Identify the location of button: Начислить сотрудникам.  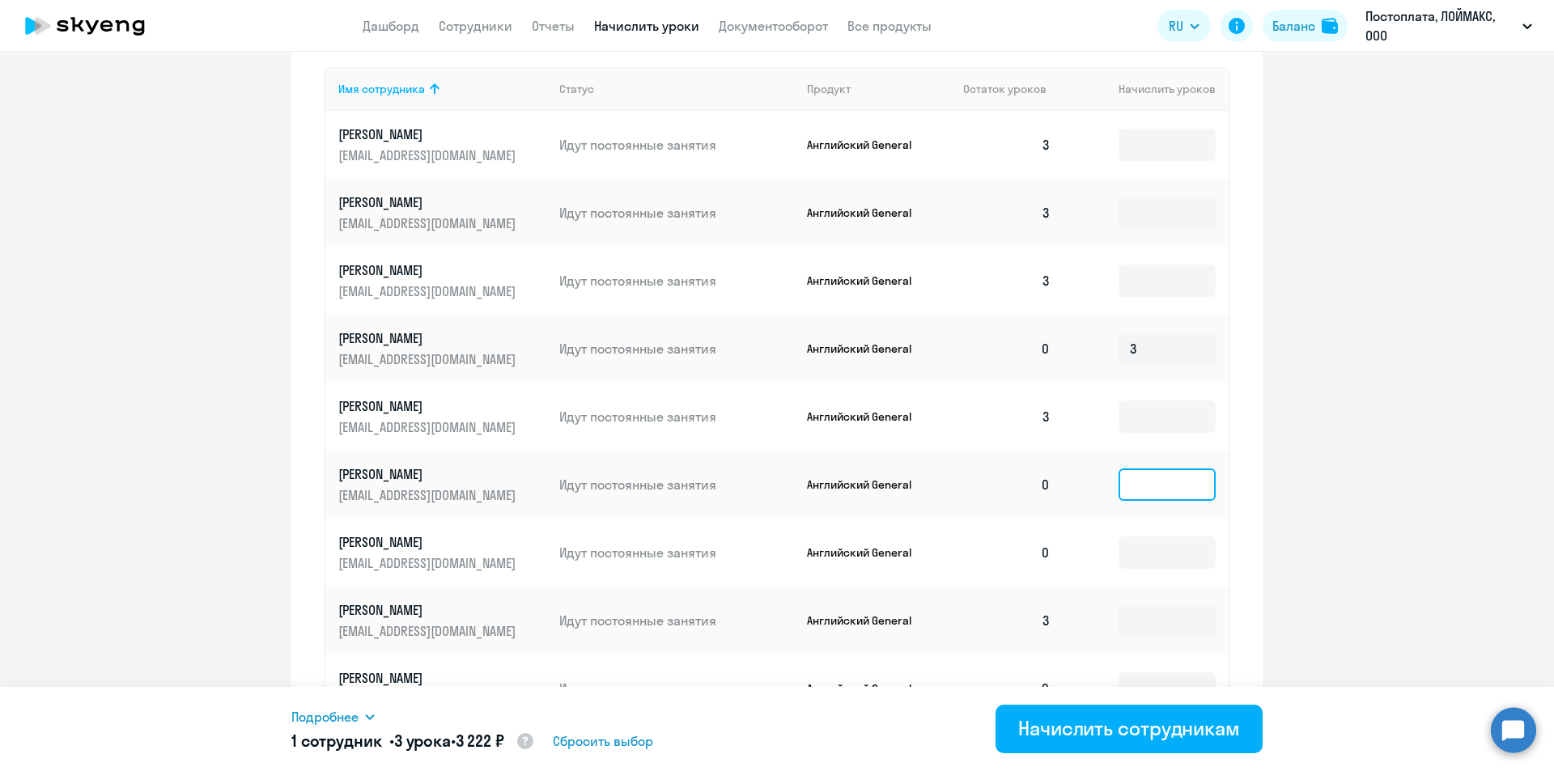
(1129, 729).